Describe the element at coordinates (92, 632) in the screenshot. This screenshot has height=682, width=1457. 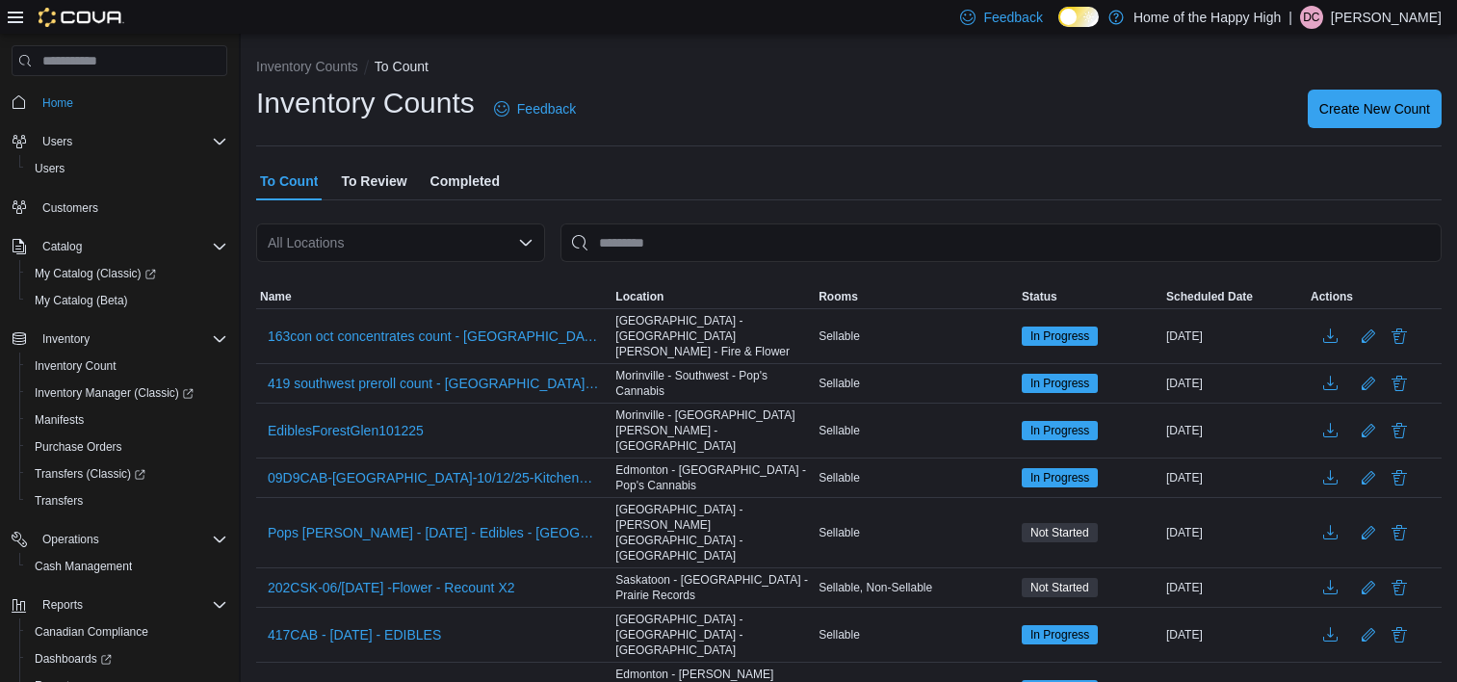
I see `span: Canadian Compliance` at that location.